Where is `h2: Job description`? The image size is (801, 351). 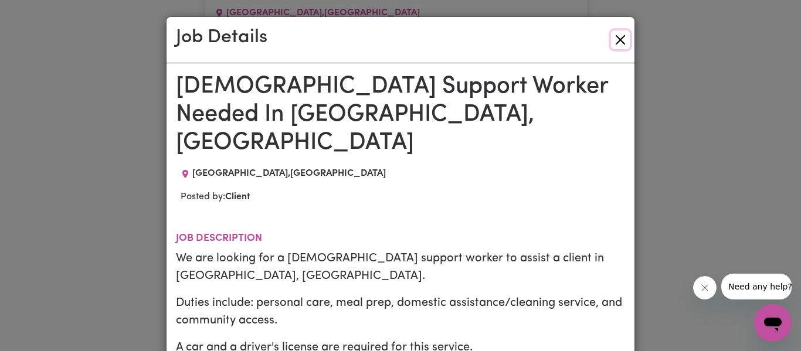
h2: Job description is located at coordinates (400, 238).